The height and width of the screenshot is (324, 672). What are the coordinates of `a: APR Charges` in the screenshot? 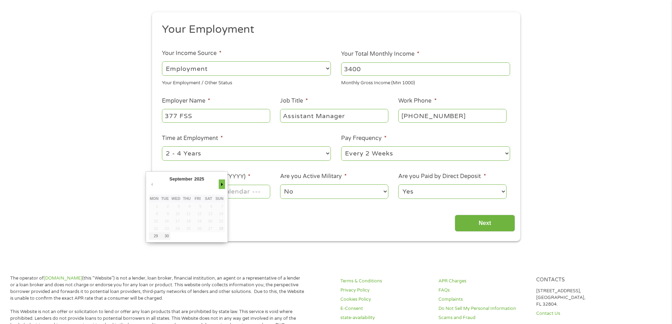 It's located at (483, 281).